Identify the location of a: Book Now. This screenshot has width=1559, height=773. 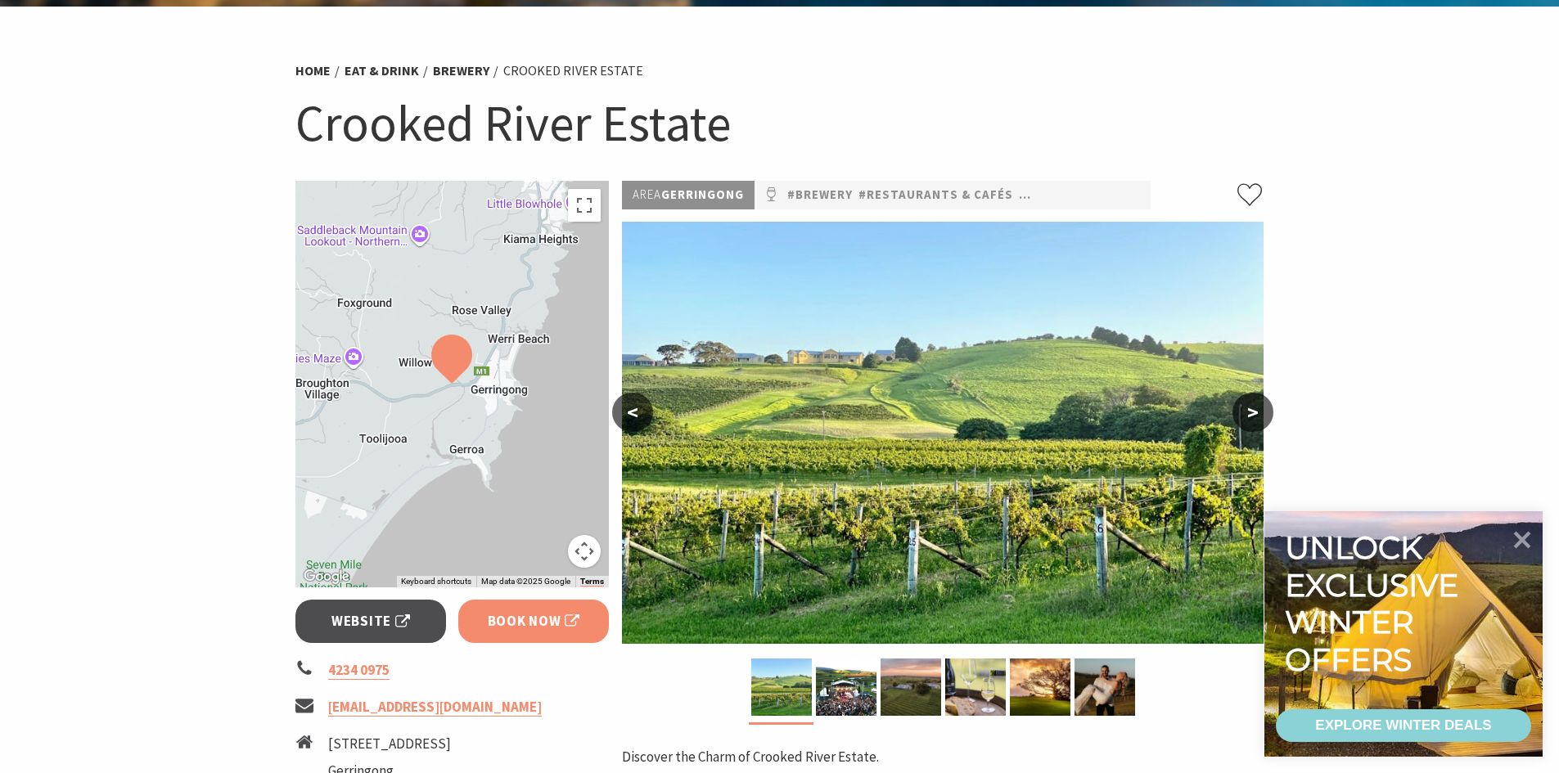
(534, 621).